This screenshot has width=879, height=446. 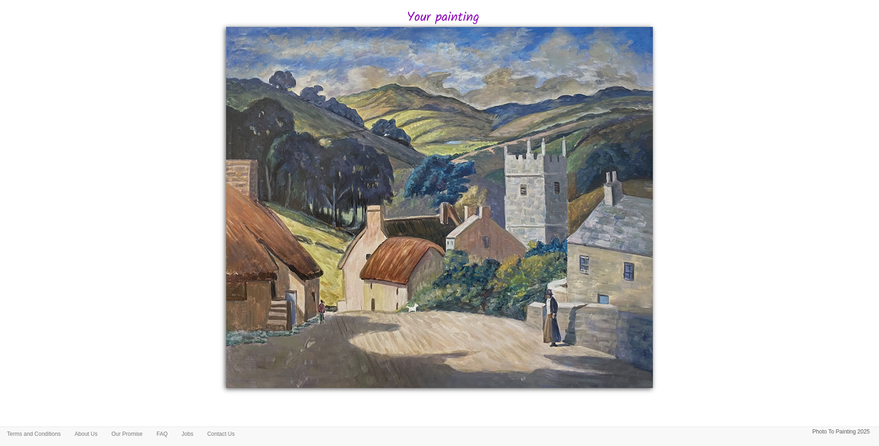 I want to click on a: Our Promise, so click(x=126, y=433).